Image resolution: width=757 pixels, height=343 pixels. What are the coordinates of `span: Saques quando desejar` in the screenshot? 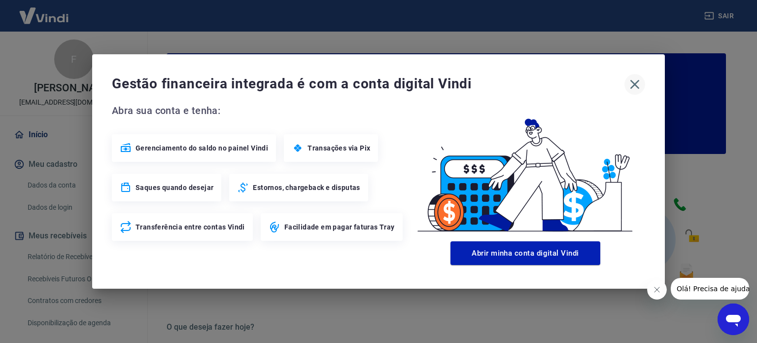 It's located at (175, 187).